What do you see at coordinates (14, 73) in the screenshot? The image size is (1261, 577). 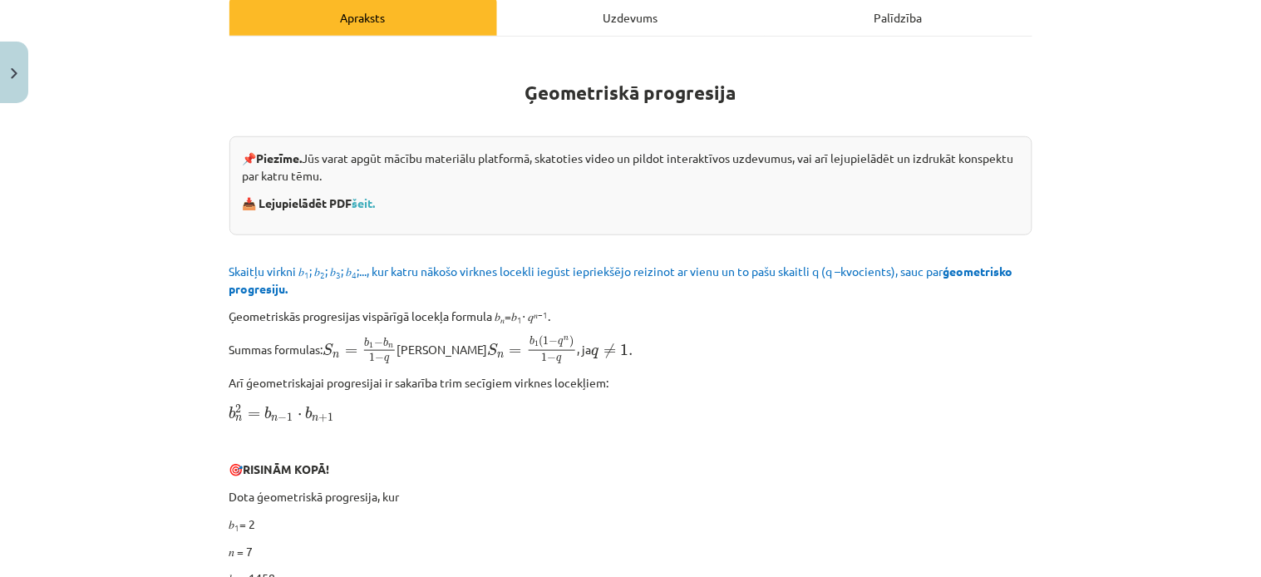 I see `img: icon-close-lesson-0947bae3869378f0d4975bcd49f059093ad1ed9edebbc8119c70593378902aed.svg` at bounding box center [14, 73].